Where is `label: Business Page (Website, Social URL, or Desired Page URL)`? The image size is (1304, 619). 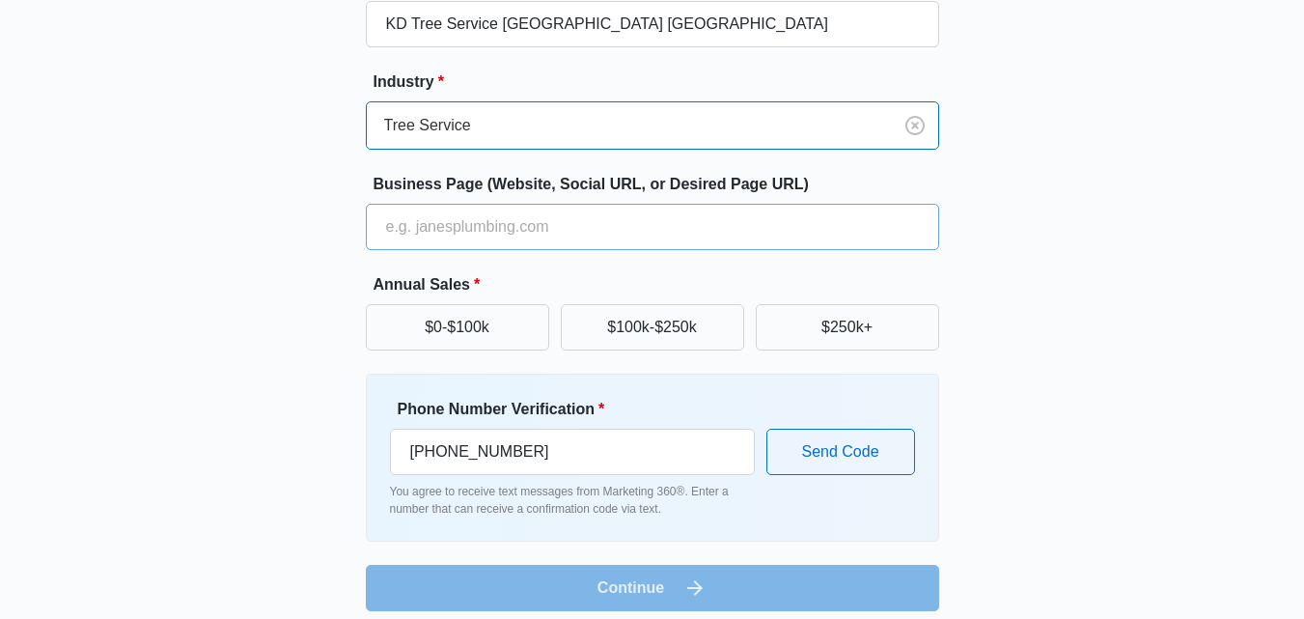 label: Business Page (Website, Social URL, or Desired Page URL) is located at coordinates (660, 184).